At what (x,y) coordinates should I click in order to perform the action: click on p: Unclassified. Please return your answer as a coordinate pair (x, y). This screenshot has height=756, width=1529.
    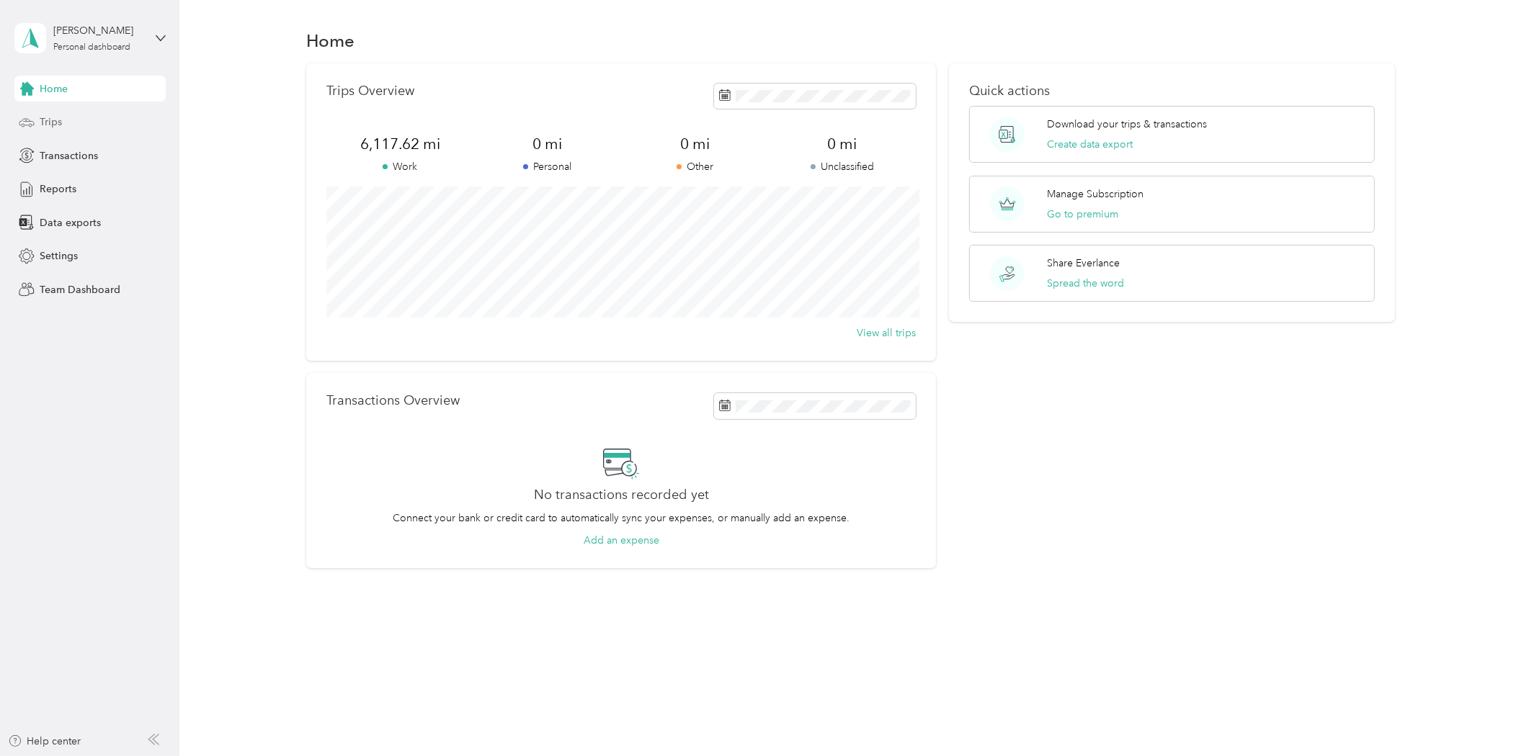
    Looking at the image, I should click on (842, 166).